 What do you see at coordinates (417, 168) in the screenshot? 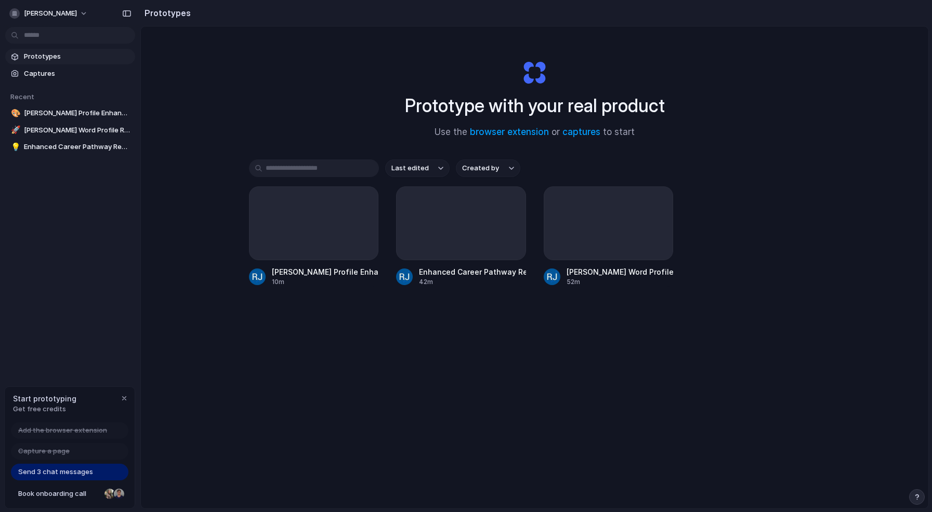
I see `button: Last edited` at bounding box center [417, 168].